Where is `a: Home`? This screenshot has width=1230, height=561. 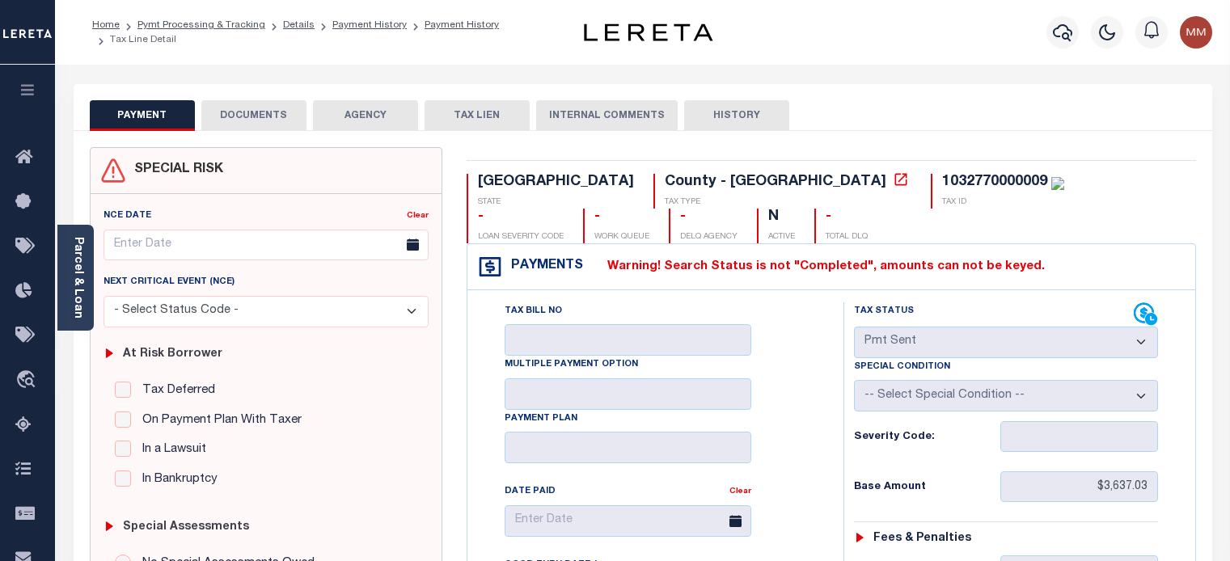
a: Home is located at coordinates (106, 25).